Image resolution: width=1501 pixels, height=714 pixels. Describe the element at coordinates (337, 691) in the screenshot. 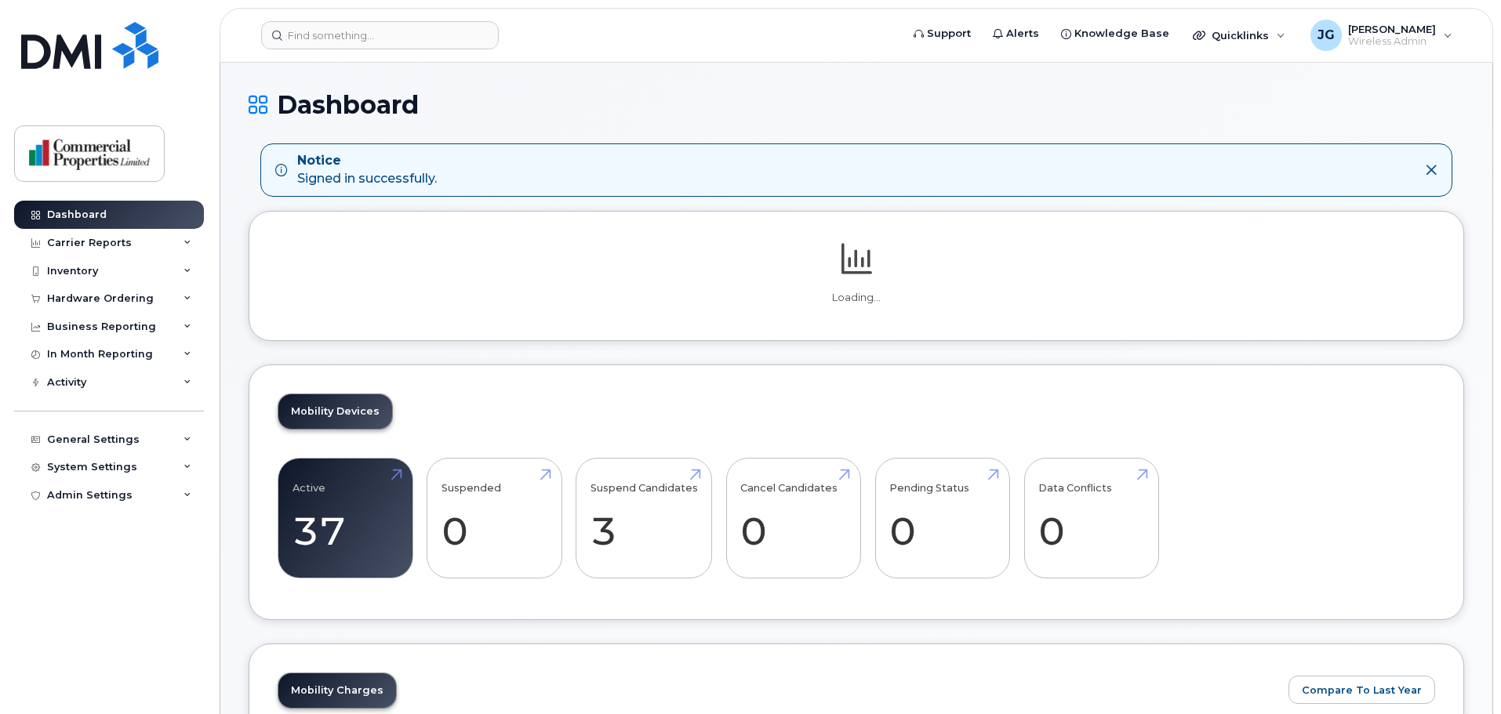

I see `a: Mobility Charges` at that location.